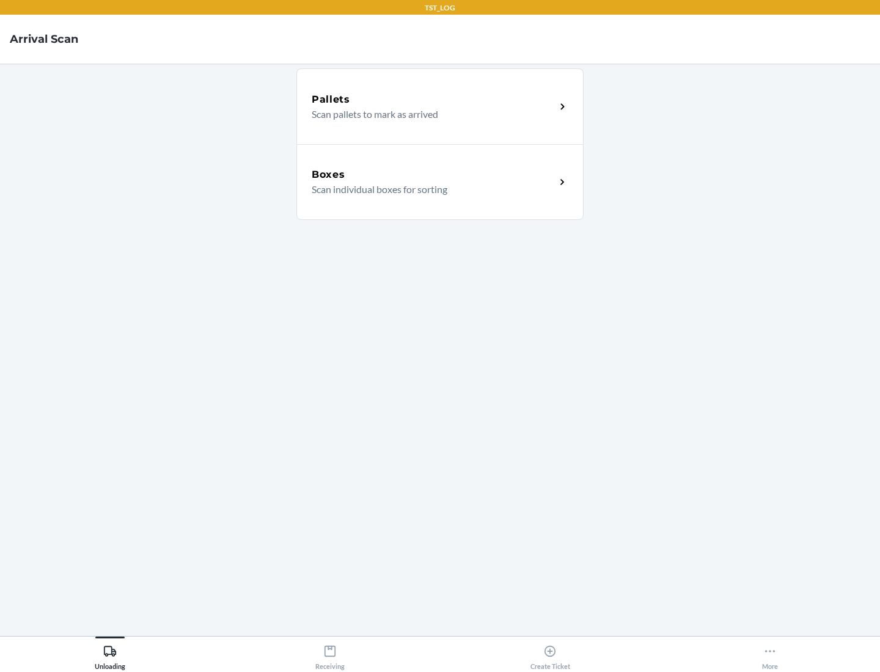 Image resolution: width=880 pixels, height=672 pixels. I want to click on h5: Pallets, so click(331, 100).